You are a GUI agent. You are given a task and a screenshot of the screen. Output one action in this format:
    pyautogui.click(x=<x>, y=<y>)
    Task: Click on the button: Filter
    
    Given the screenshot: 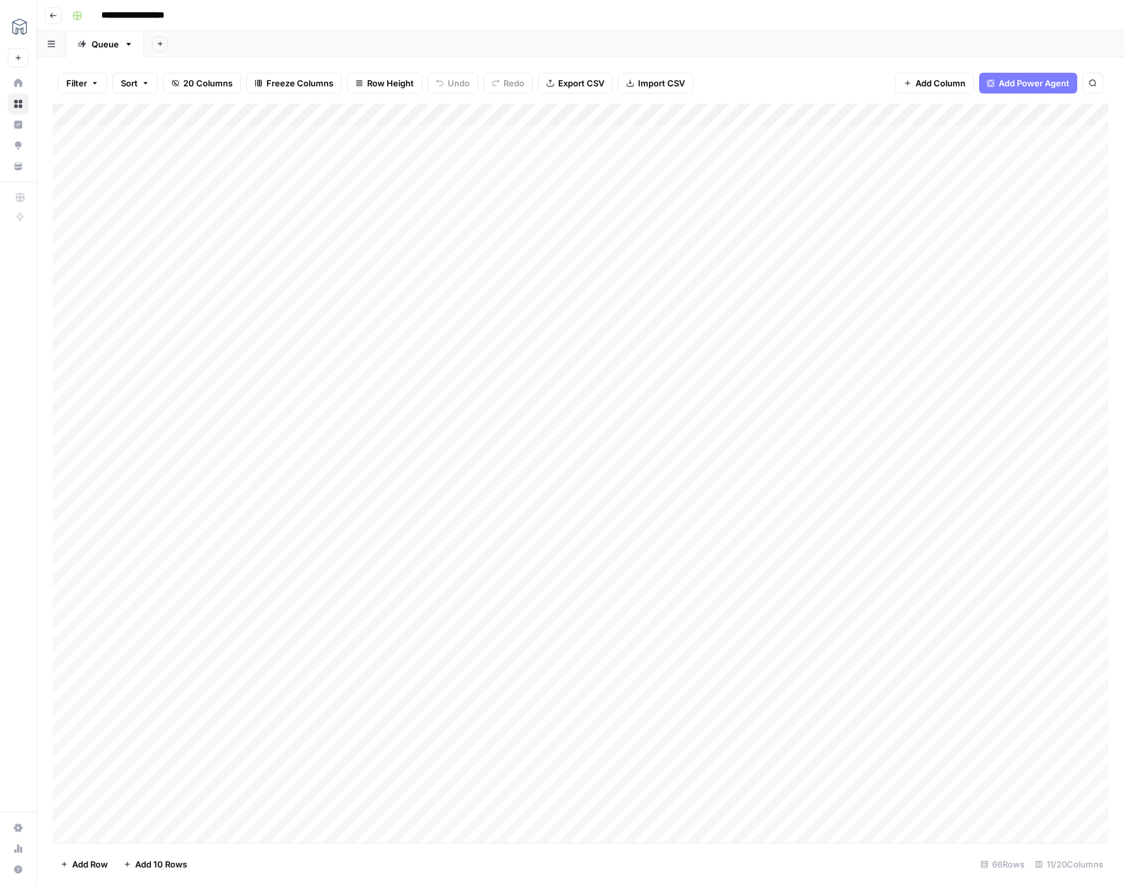 What is the action you would take?
    pyautogui.click(x=83, y=83)
    